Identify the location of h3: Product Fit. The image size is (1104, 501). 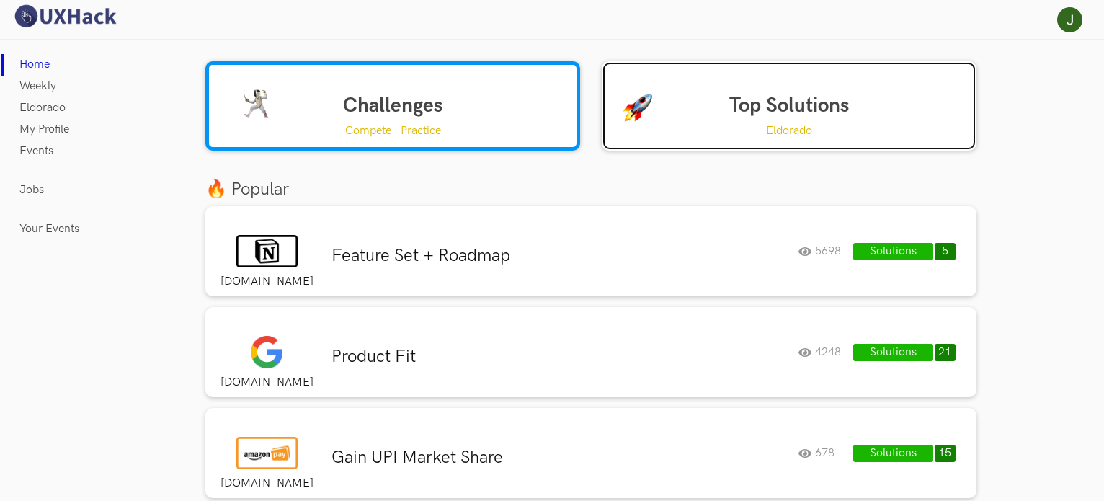
(559, 357).